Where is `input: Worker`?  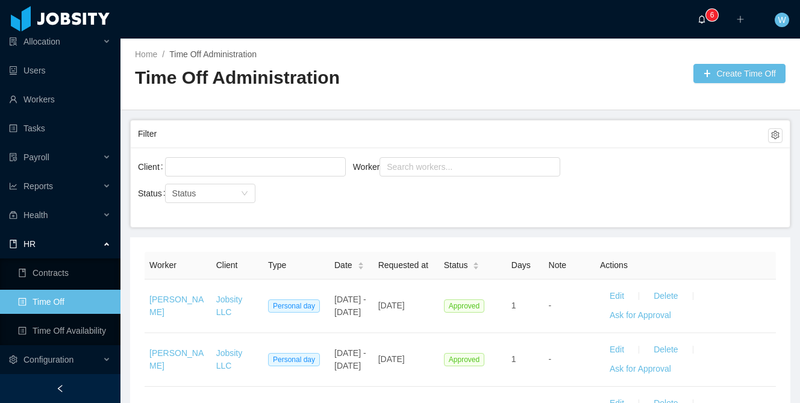 input: Worker is located at coordinates (386, 167).